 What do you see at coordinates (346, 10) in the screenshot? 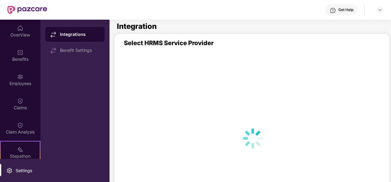
I see `div: Get Help` at bounding box center [346, 10].